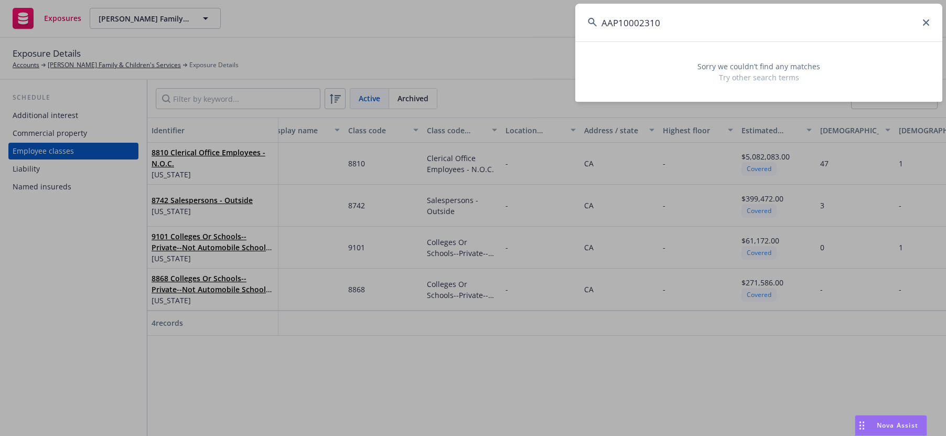 This screenshot has height=436, width=946. Describe the element at coordinates (897, 425) in the screenshot. I see `span: Nova Assist` at that location.